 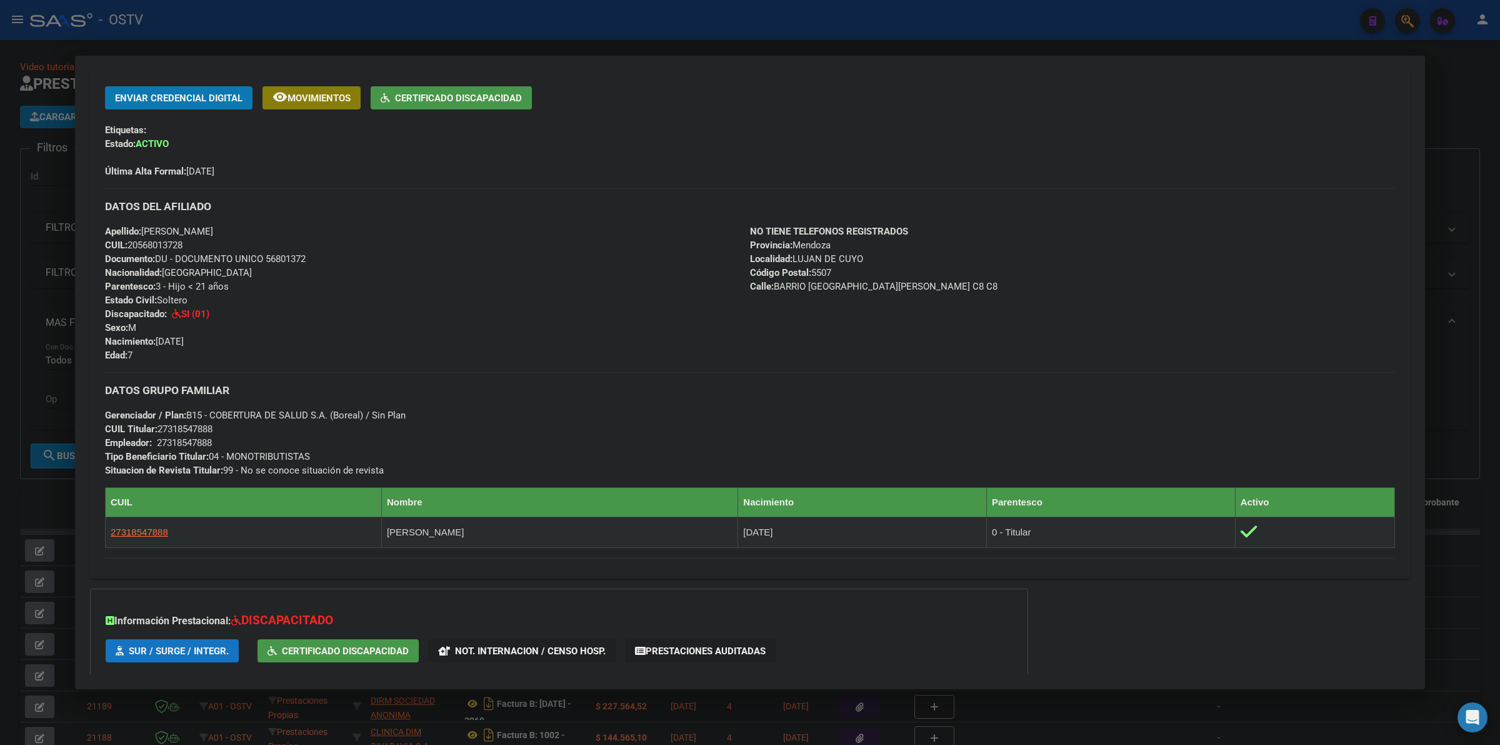 I want to click on div: Datos de Empadronamiento, so click(x=750, y=322).